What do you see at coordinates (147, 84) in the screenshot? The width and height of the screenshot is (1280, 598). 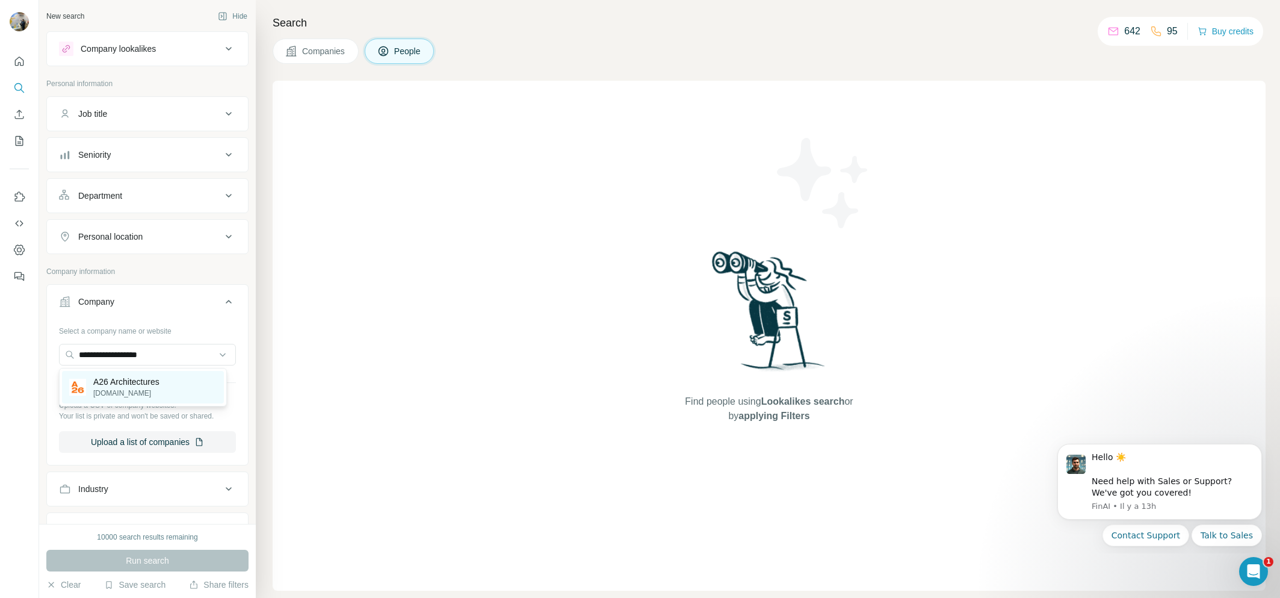 I see `p: Personal information` at bounding box center [147, 84].